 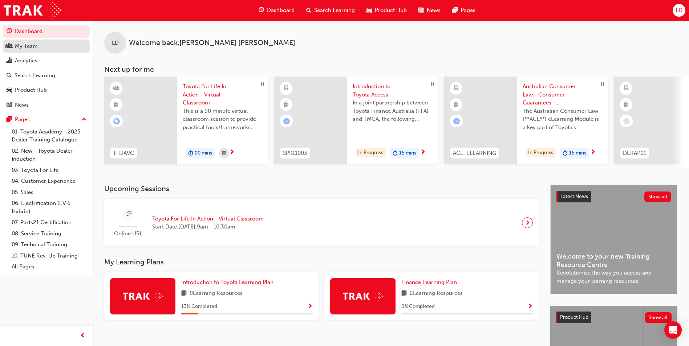 I want to click on button: LD, so click(x=679, y=10).